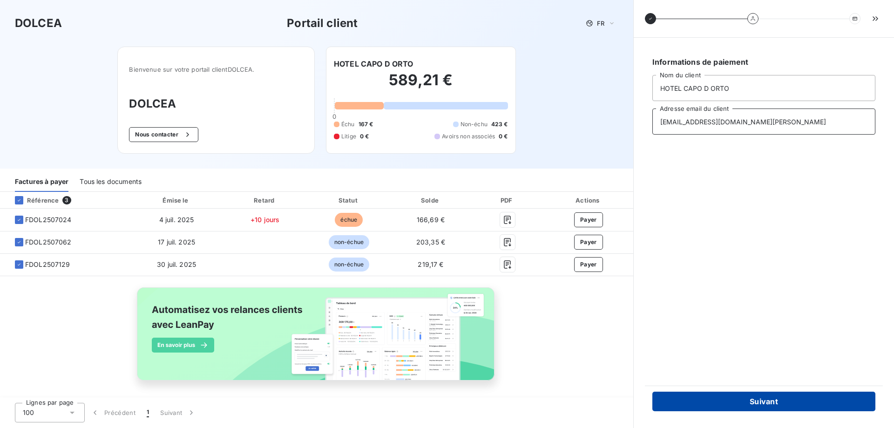 The image size is (894, 428). Describe the element at coordinates (113, 413) in the screenshot. I see `button: Précédent` at that location.